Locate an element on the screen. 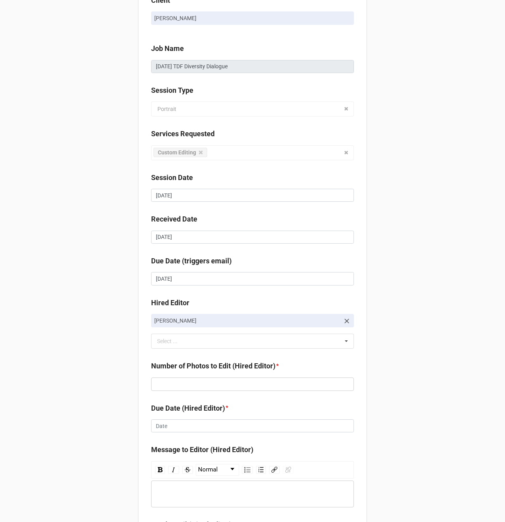 Image resolution: width=505 pixels, height=522 pixels. label: Number of Photos to Edit (Hired Editor) is located at coordinates (213, 366).